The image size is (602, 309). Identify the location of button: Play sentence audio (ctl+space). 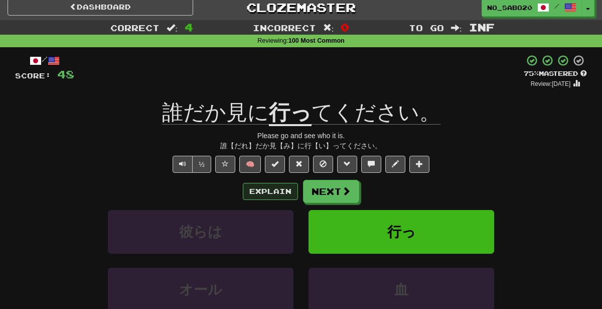
(183, 164).